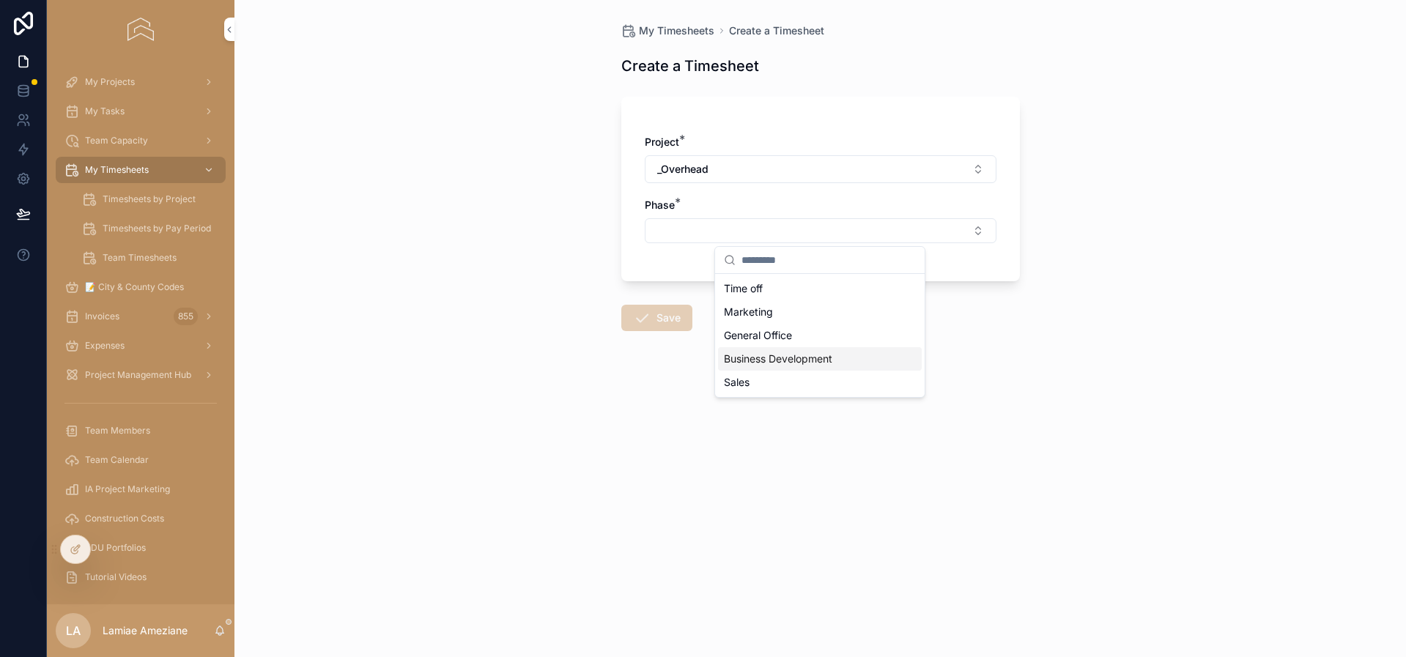 This screenshot has height=657, width=1406. I want to click on span: Tutorial Videos, so click(116, 577).